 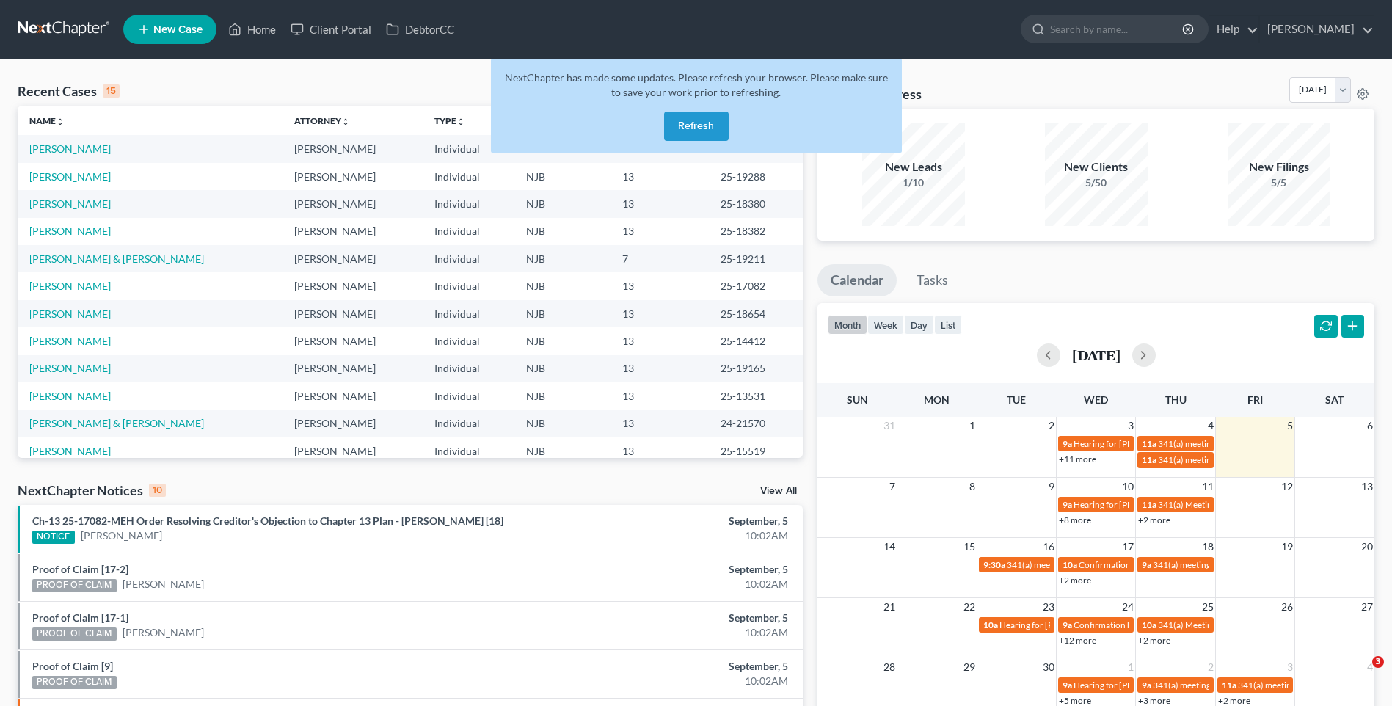 What do you see at coordinates (60, 122) in the screenshot?
I see `i: unfold_more` at bounding box center [60, 122].